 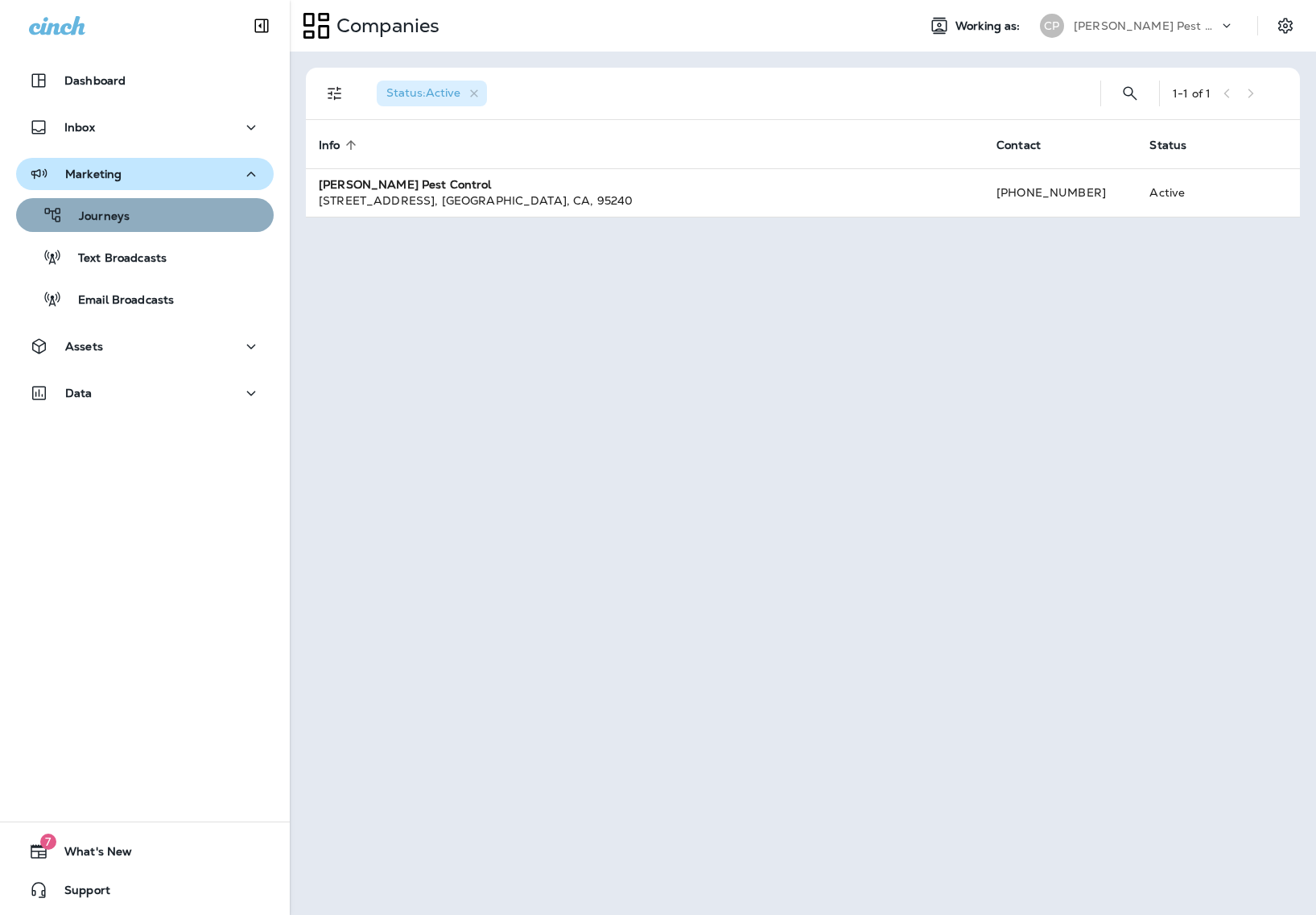 What do you see at coordinates (1286, 26) in the screenshot?
I see `button: Settings` at bounding box center [1286, 26].